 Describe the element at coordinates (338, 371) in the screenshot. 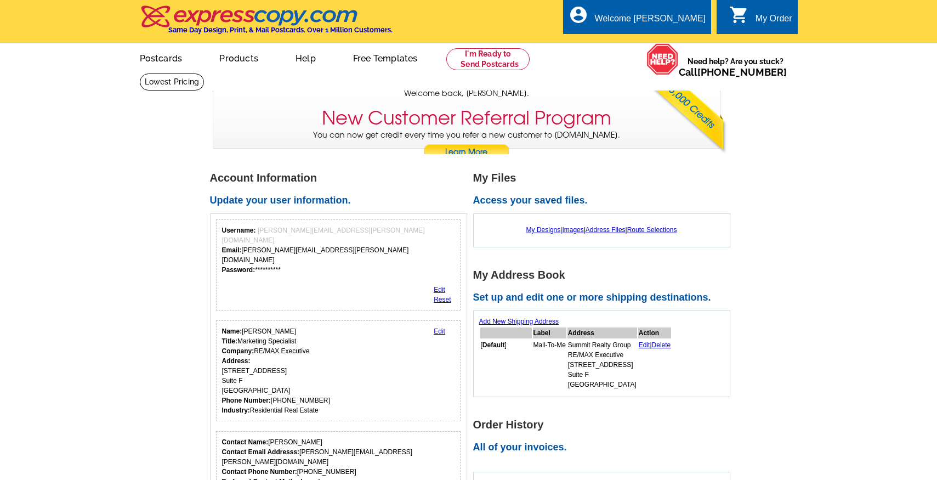

I see `div: Your personal details.` at that location.